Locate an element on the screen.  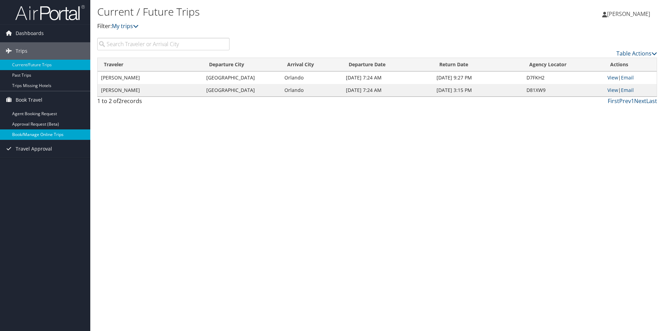
td: D7FKH2 is located at coordinates (563, 78).